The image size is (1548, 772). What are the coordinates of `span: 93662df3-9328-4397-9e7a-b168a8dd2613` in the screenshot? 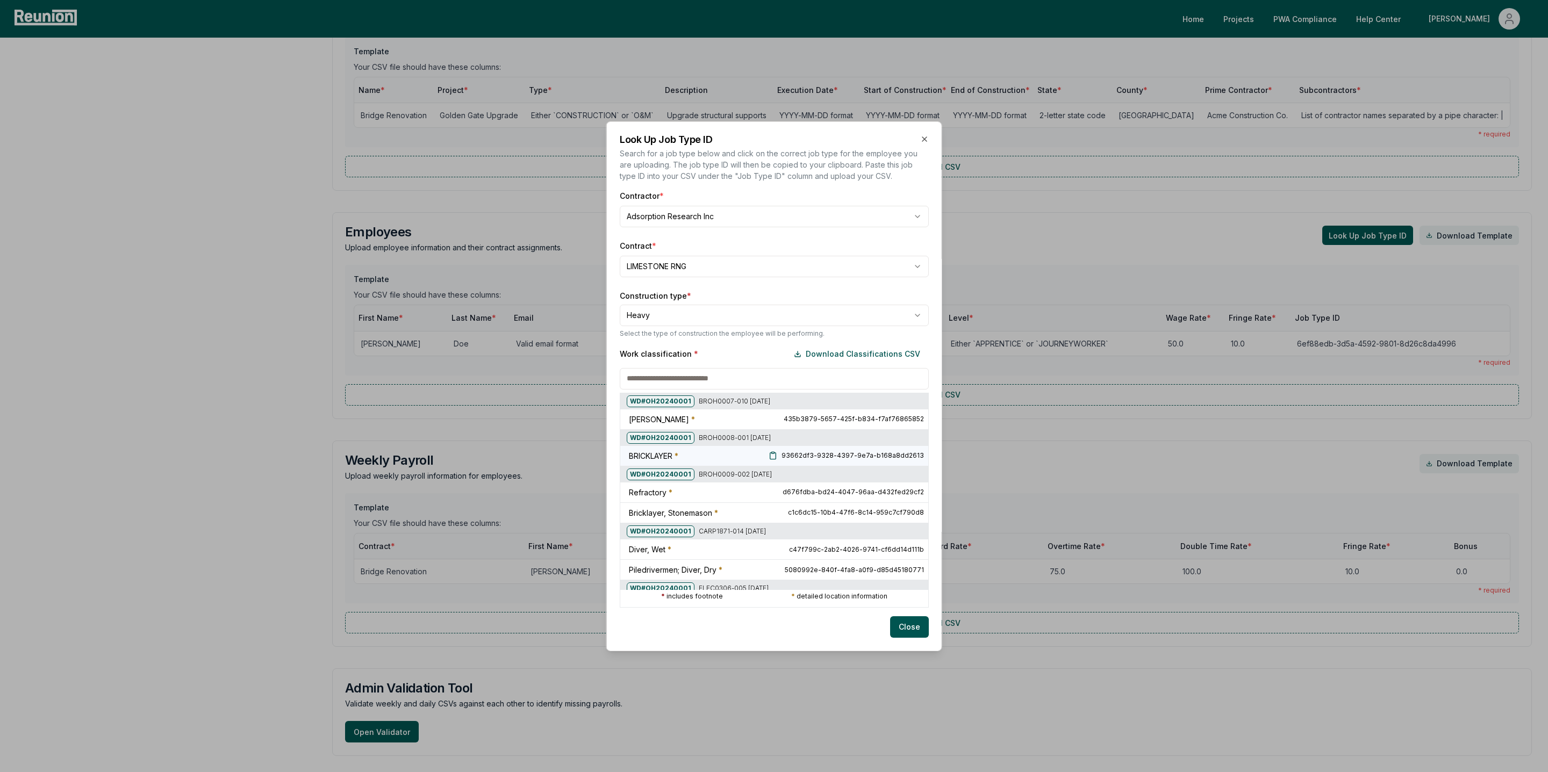 It's located at (852, 456).